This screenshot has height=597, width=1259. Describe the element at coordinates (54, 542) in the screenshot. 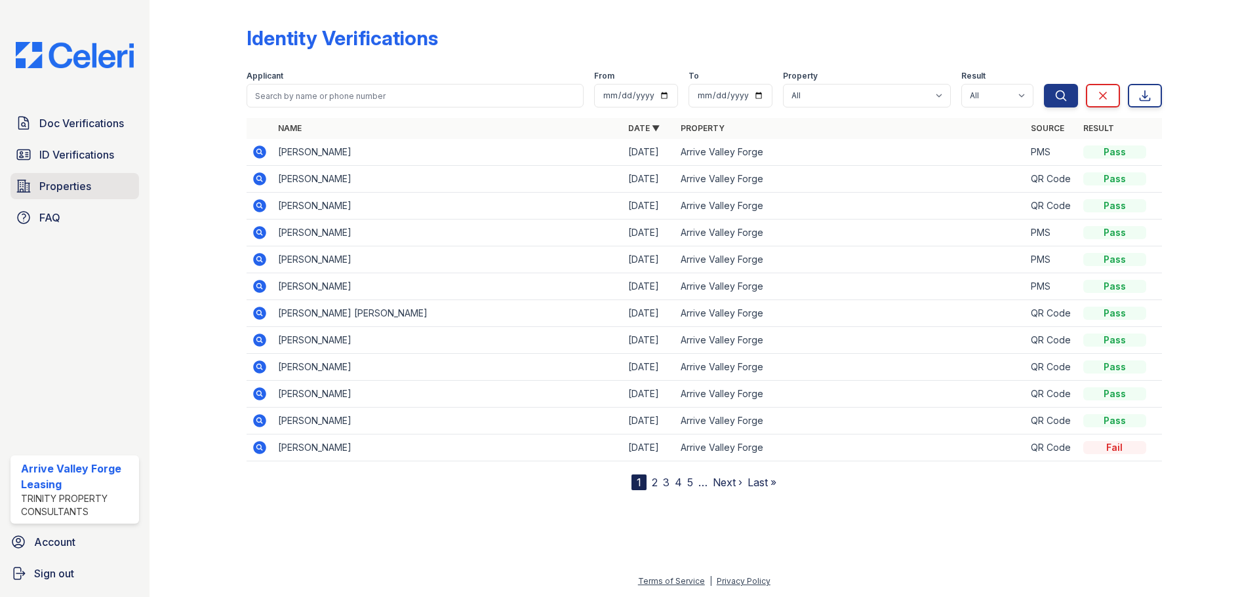

I see `span: Account` at that location.